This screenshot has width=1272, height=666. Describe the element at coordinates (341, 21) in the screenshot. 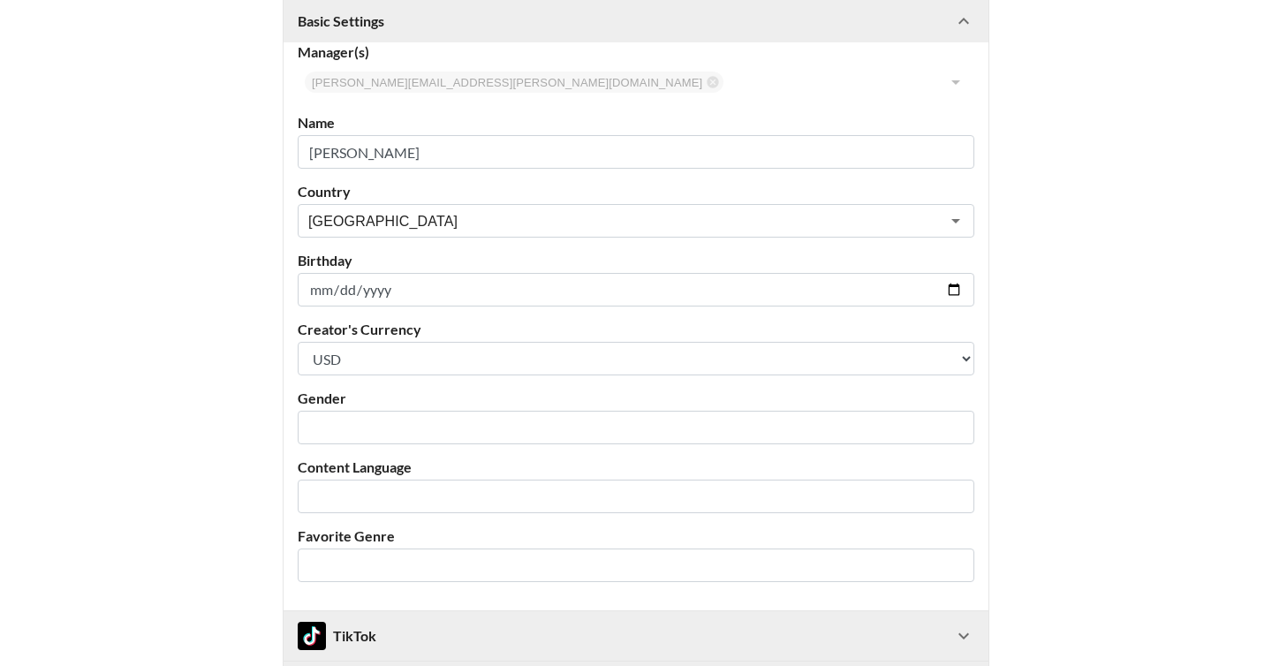

I see `strong: Basic Settings` at that location.